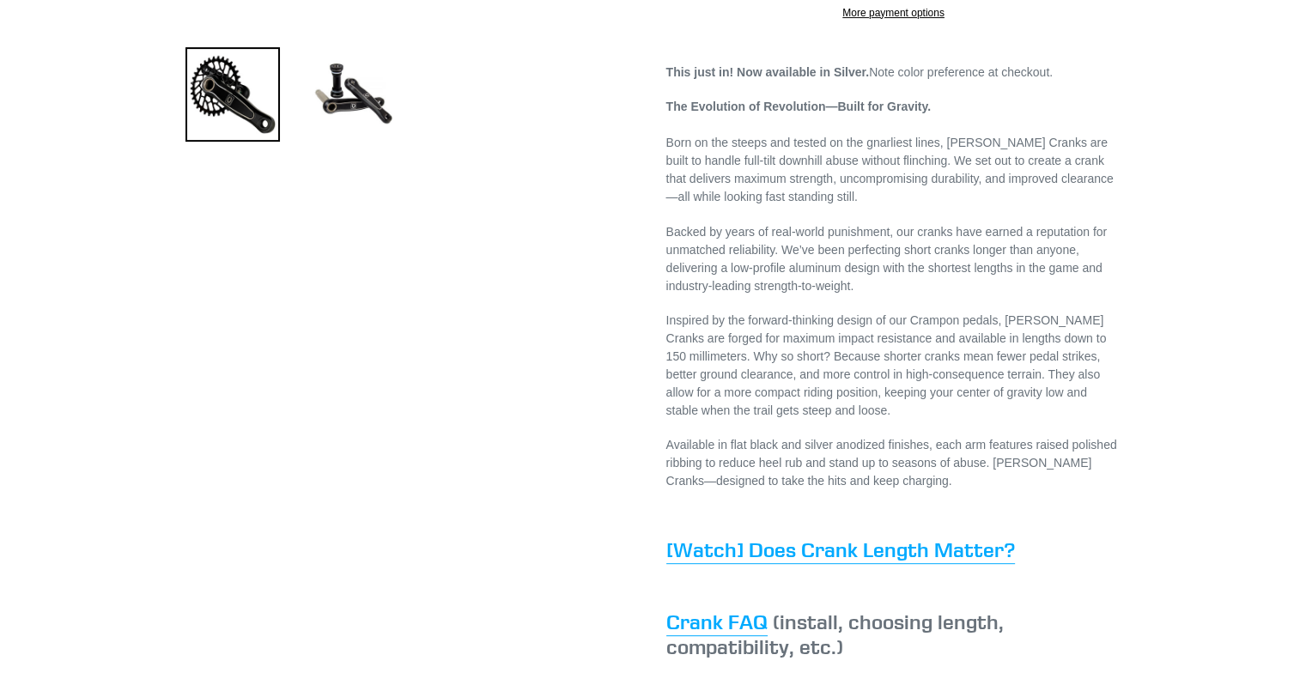 This screenshot has width=1306, height=679. I want to click on h3: (install, choosing length, compatibility, etc.), so click(894, 634).